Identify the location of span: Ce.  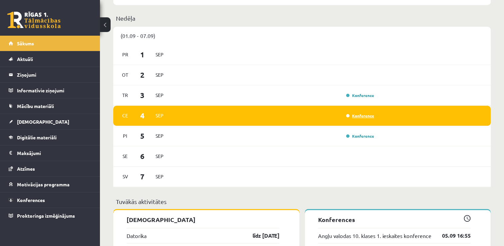
(125, 115).